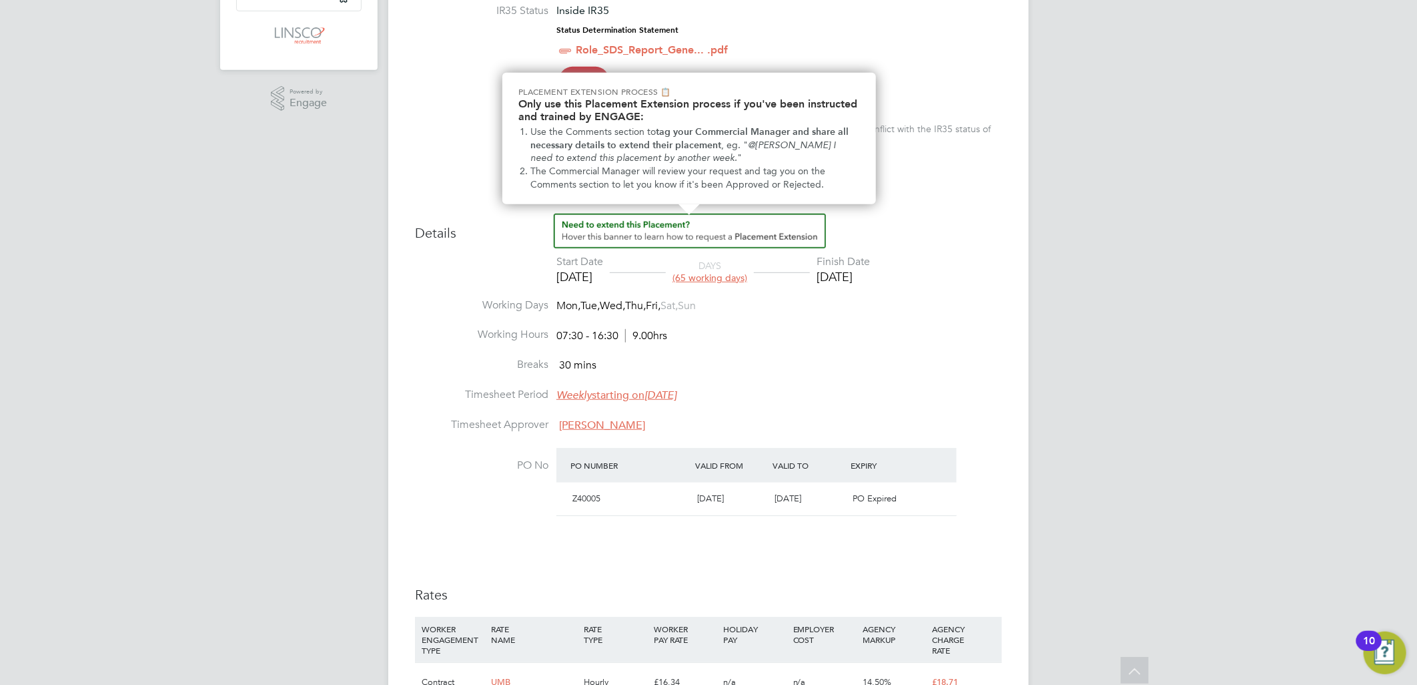 The width and height of the screenshot is (1417, 685). What do you see at coordinates (612, 336) in the screenshot?
I see `div: 07:30 - 16:30` at bounding box center [612, 336].